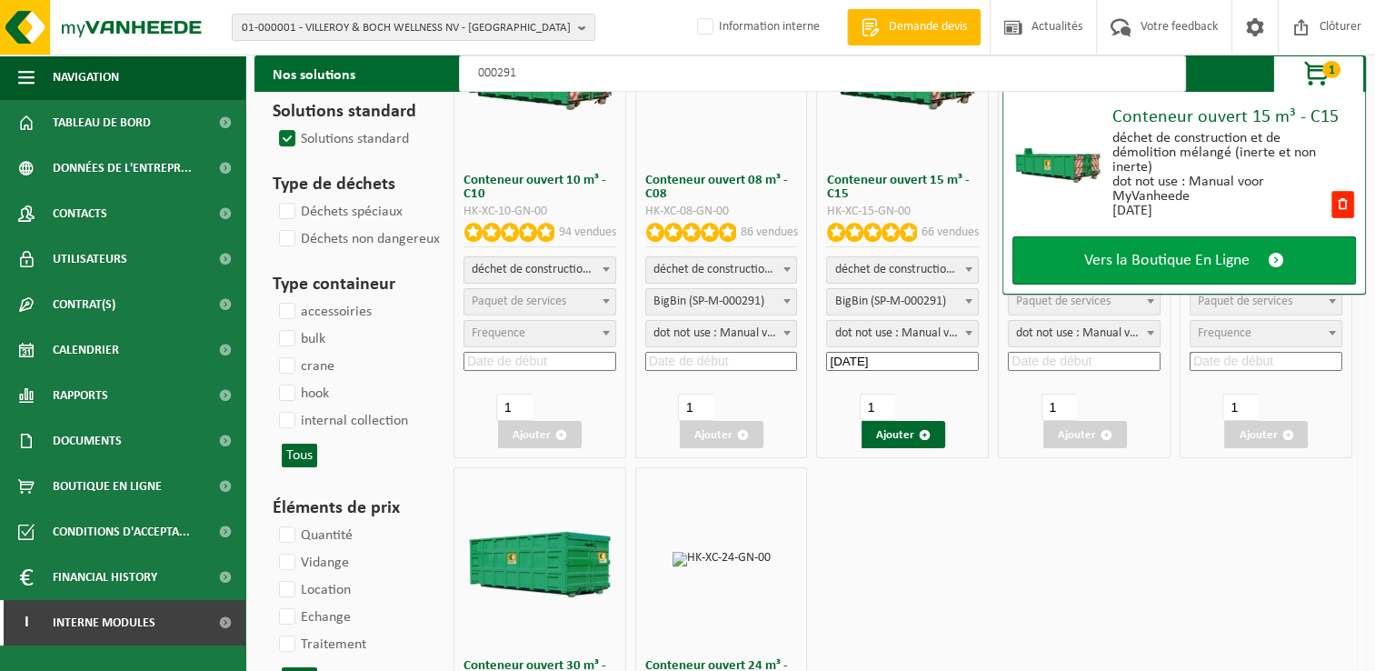 The height and width of the screenshot is (671, 1375). What do you see at coordinates (1058, 162) in the screenshot?
I see `img: HK-XC-15-GN-00` at bounding box center [1058, 162].